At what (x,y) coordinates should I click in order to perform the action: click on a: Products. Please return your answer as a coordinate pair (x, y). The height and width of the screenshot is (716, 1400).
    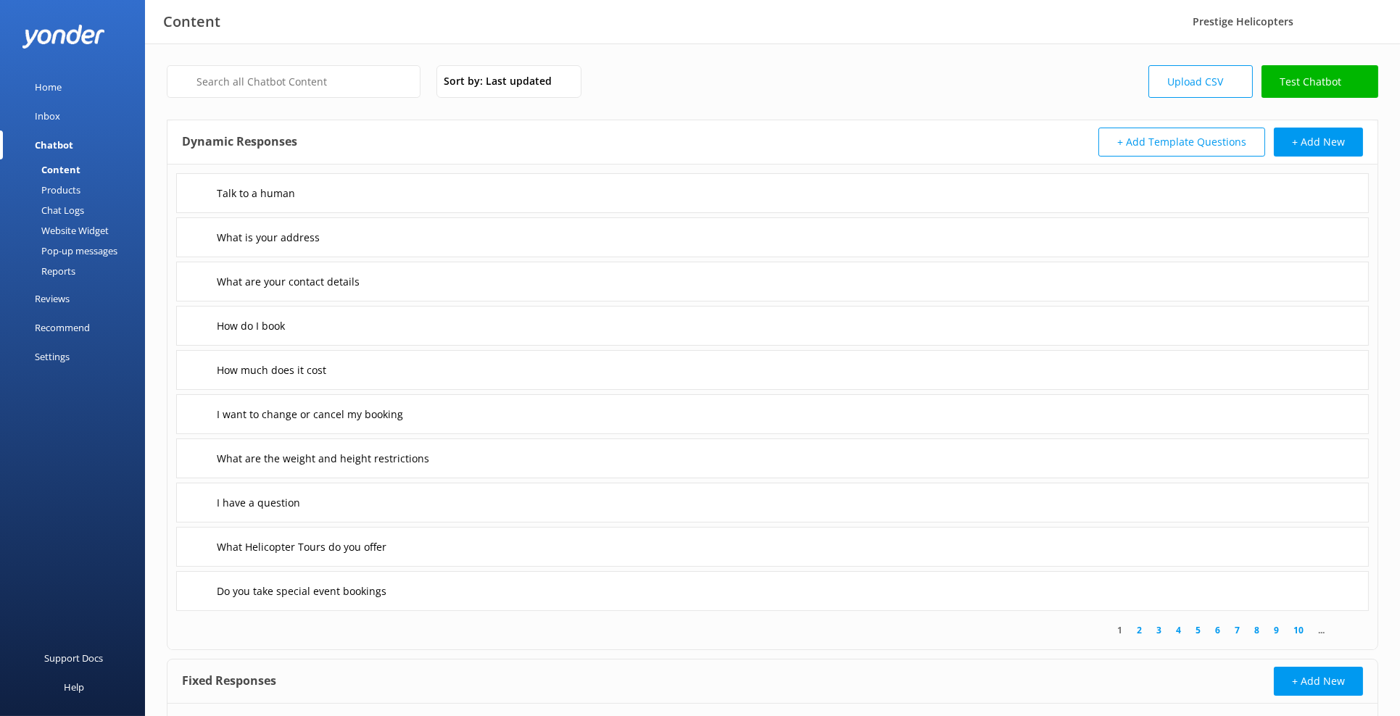
    Looking at the image, I should click on (77, 190).